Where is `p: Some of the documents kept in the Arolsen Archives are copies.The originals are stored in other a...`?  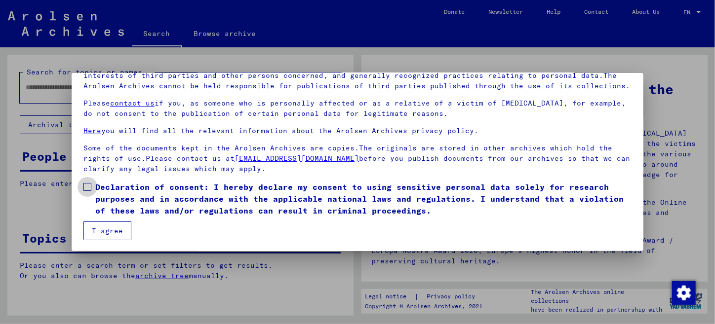
p: Some of the documents kept in the Arolsen Archives are copies.The originals are stored in other a... is located at coordinates (357, 158).